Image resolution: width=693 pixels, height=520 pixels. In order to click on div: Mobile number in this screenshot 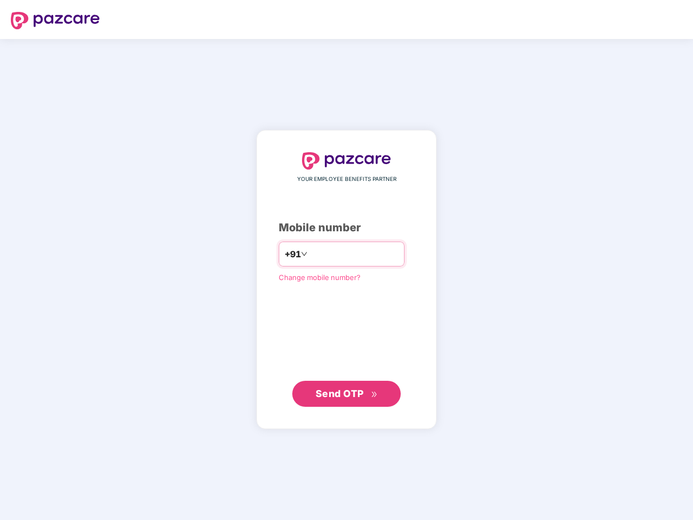, I will do `click(346, 228)`.